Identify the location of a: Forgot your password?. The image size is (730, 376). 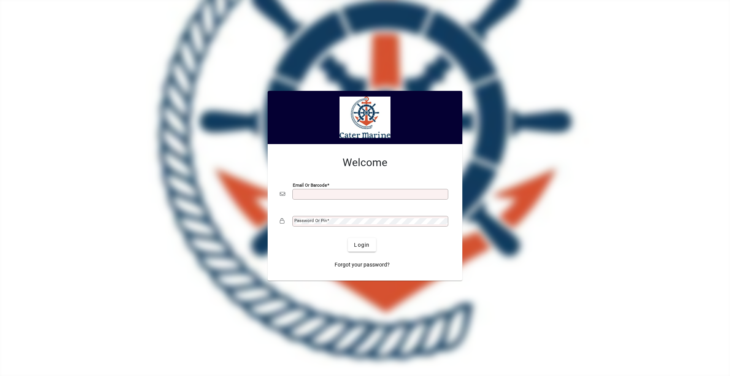
(362, 264).